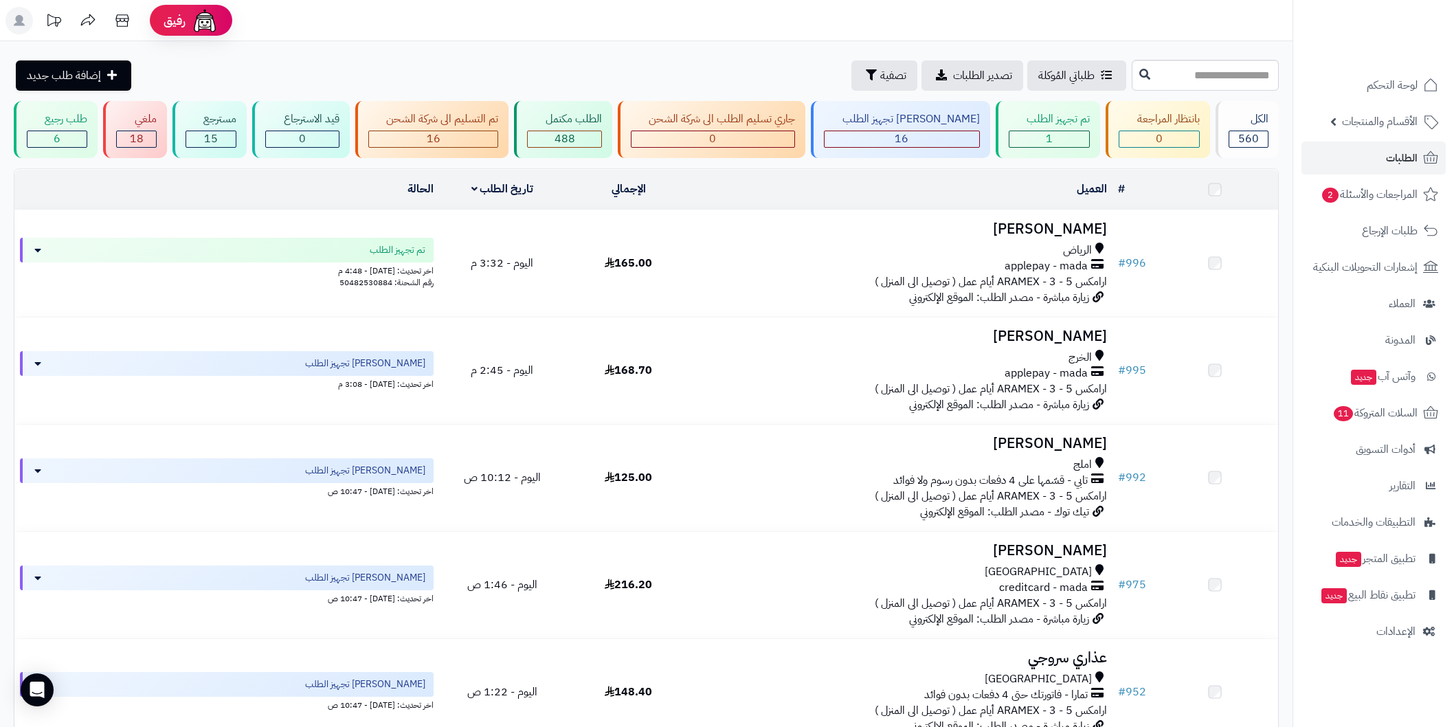 The width and height of the screenshot is (1454, 727). I want to click on a: التقارير, so click(1373, 486).